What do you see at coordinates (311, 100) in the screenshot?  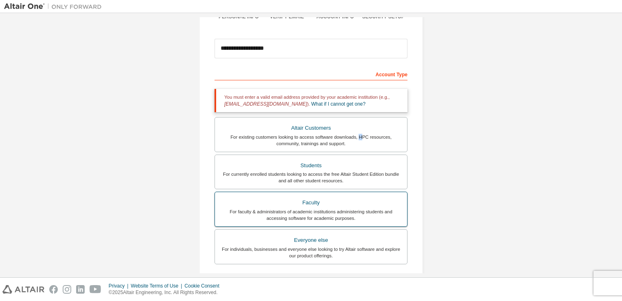 I see `div: You must enter a valid email address provided by your academic institution (e.g., ).` at bounding box center [311, 100].